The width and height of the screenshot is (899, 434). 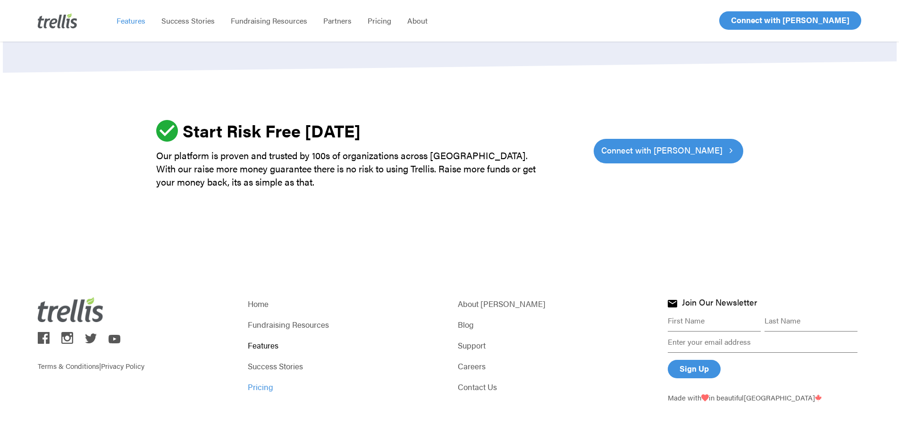 I want to click on input: Enter your email address, so click(x=763, y=342).